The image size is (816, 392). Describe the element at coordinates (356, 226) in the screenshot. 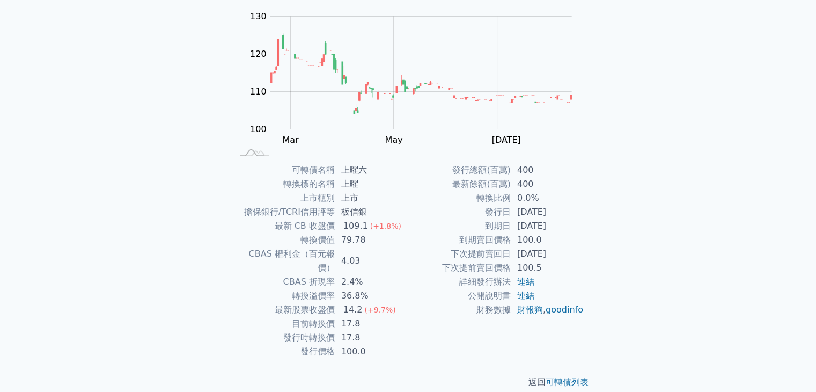

I see `div: 109.1` at that location.